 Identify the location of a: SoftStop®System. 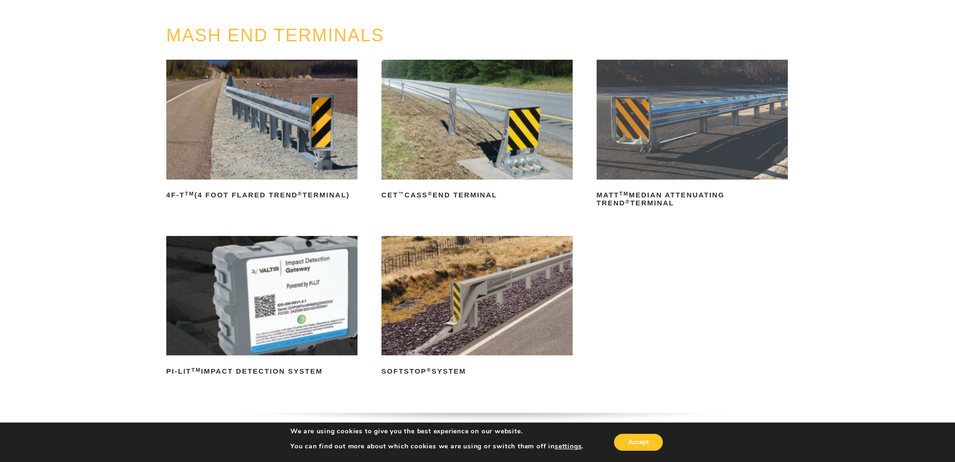
(477, 307).